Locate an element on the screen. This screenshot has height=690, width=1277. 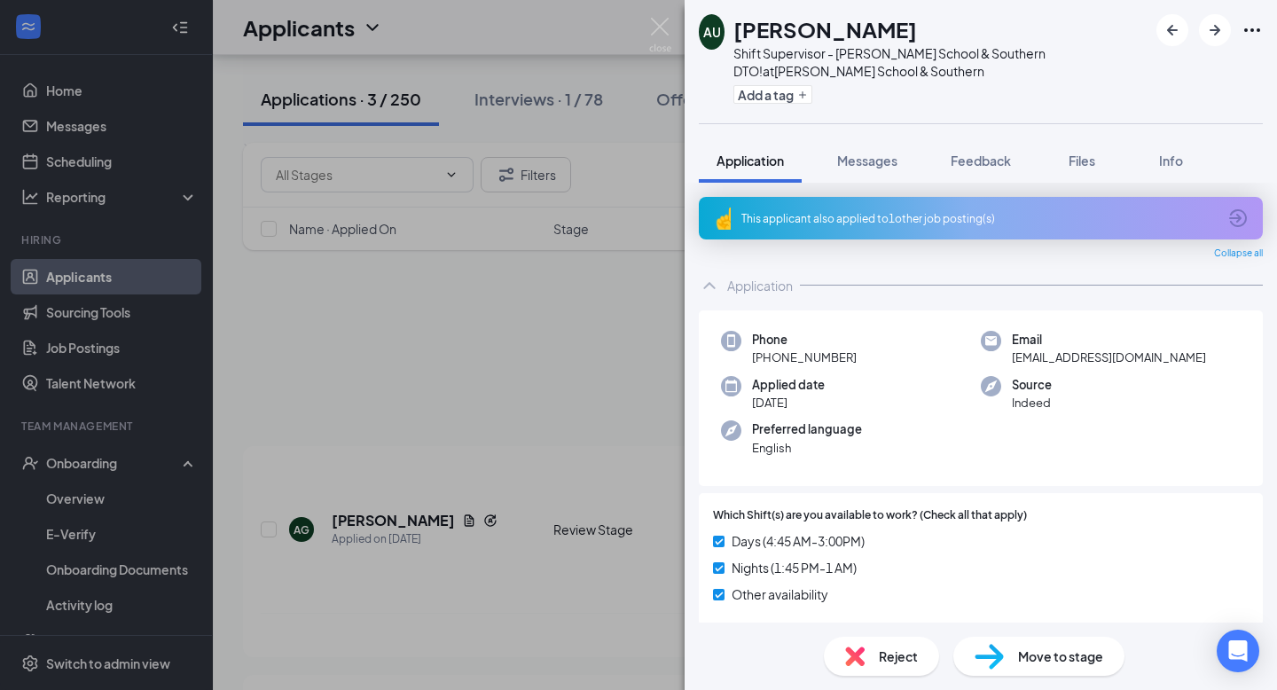
div: Application is located at coordinates (760, 286).